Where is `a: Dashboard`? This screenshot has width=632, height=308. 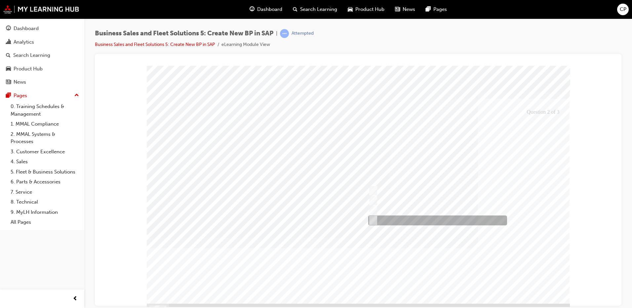 a: Dashboard is located at coordinates (42, 28).